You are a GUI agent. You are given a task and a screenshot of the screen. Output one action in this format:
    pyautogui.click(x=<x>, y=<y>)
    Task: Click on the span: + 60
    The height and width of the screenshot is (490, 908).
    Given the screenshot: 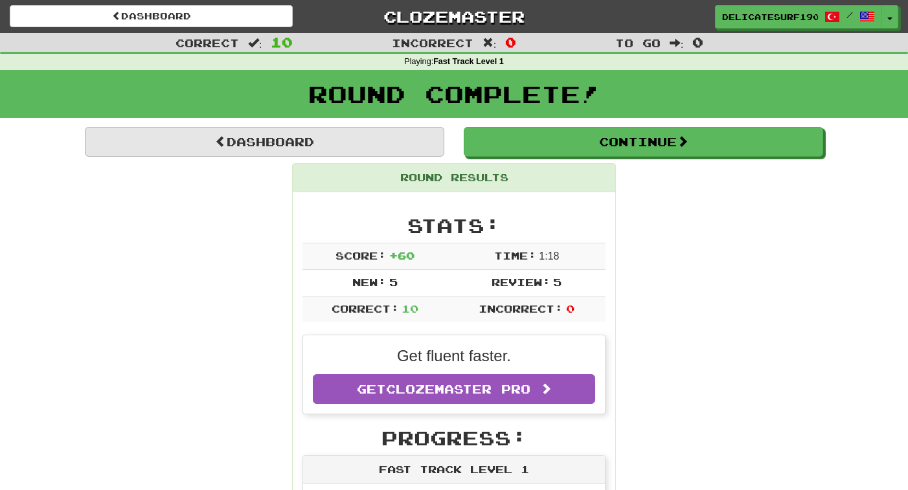 What is the action you would take?
    pyautogui.click(x=402, y=255)
    